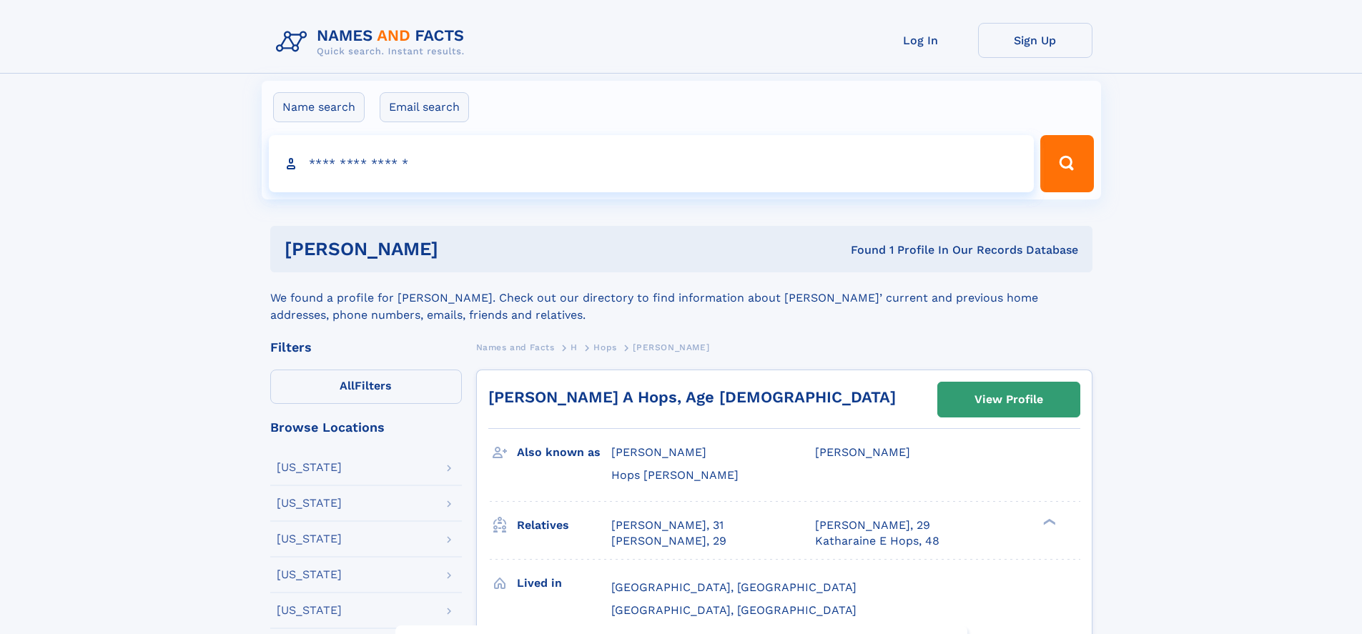  I want to click on a: Katharaine E Hops, 48, so click(877, 541).